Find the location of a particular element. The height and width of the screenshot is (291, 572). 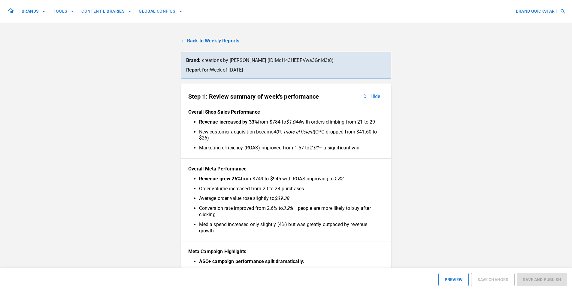

strong: Brand: is located at coordinates (193, 60).